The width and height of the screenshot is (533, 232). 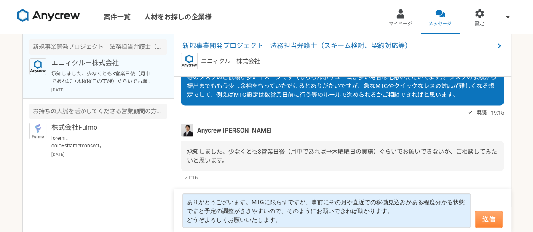 I want to click on textarea: ありがとうございます。MTGに限らずですが、事前にその月や直近での稼働見込みがある程度分かる状態ですと予定の調整がききやすいので、そのようにお願いできれば助かります。 どうぞよろしくお願いいたします。, so click(x=326, y=211).